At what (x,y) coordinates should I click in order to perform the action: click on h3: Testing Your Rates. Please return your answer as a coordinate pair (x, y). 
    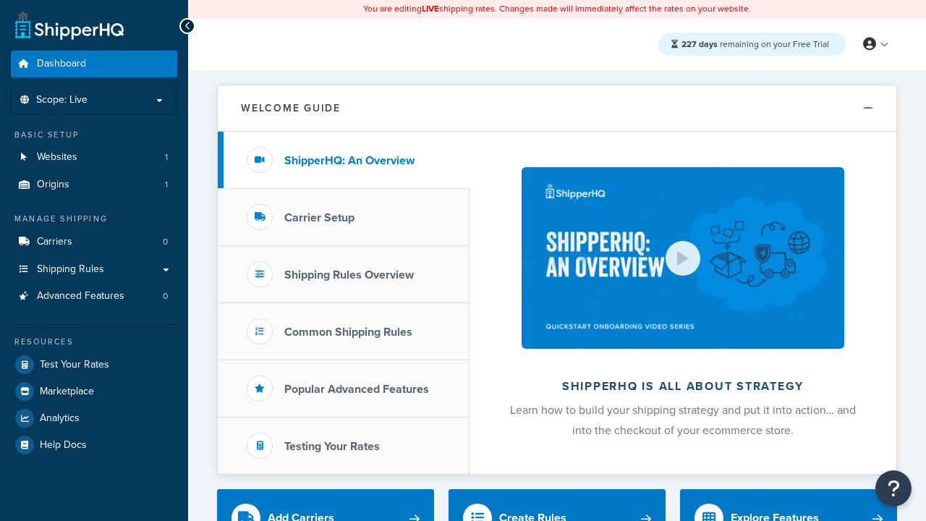
    Looking at the image, I should click on (332, 446).